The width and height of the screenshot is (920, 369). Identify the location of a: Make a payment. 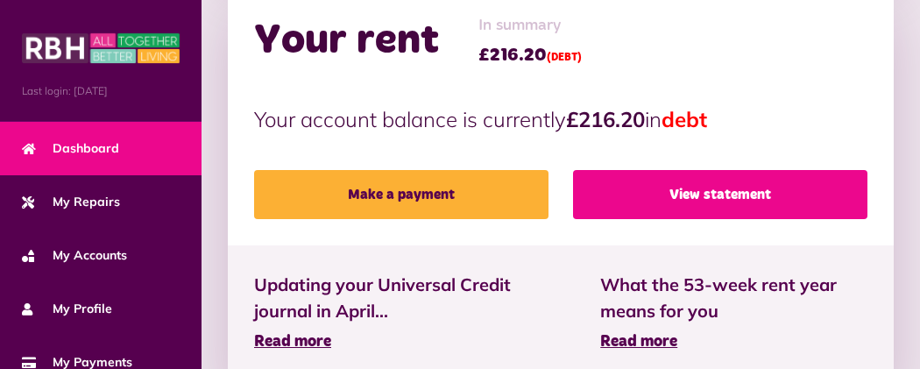
(401, 194).